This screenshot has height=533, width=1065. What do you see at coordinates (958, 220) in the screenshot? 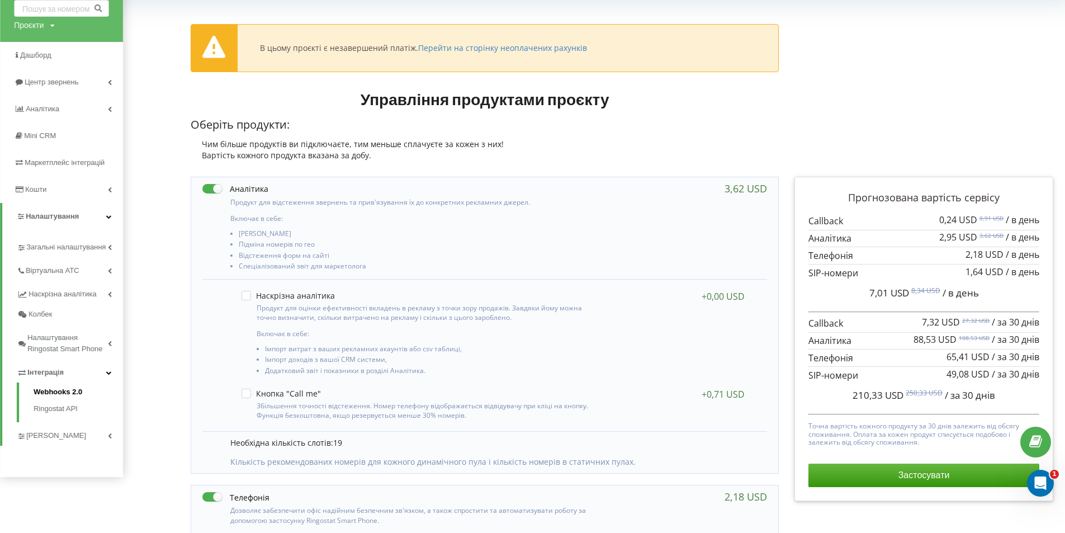
I see `span: 0,24 USD` at bounding box center [958, 220].